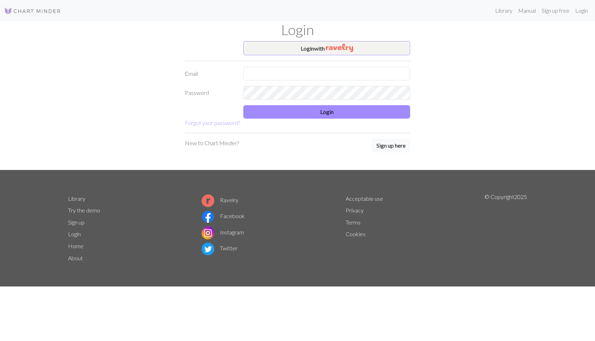  What do you see at coordinates (212, 143) in the screenshot?
I see `p: New to Chart Minder?` at bounding box center [212, 143].